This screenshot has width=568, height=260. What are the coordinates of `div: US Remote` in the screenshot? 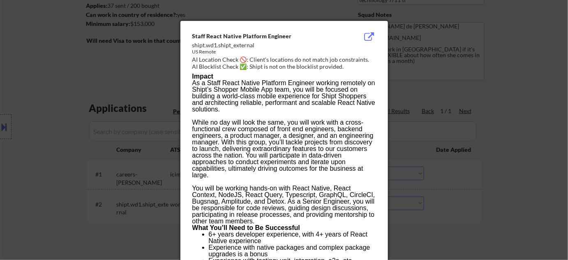 It's located at (263, 52).